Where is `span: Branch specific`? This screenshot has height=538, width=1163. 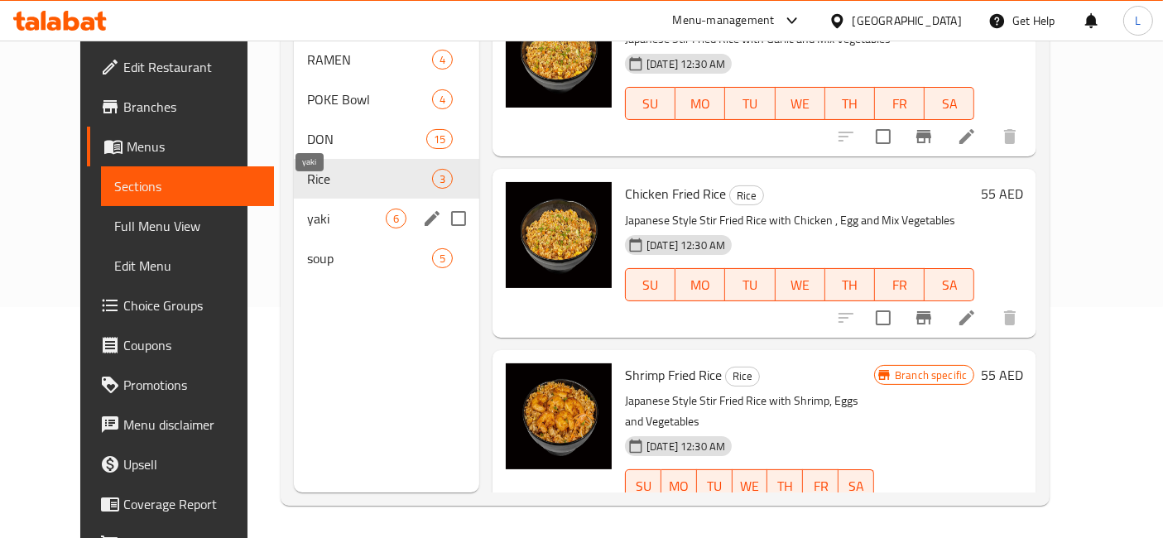 span: Branch specific is located at coordinates (930, 375).